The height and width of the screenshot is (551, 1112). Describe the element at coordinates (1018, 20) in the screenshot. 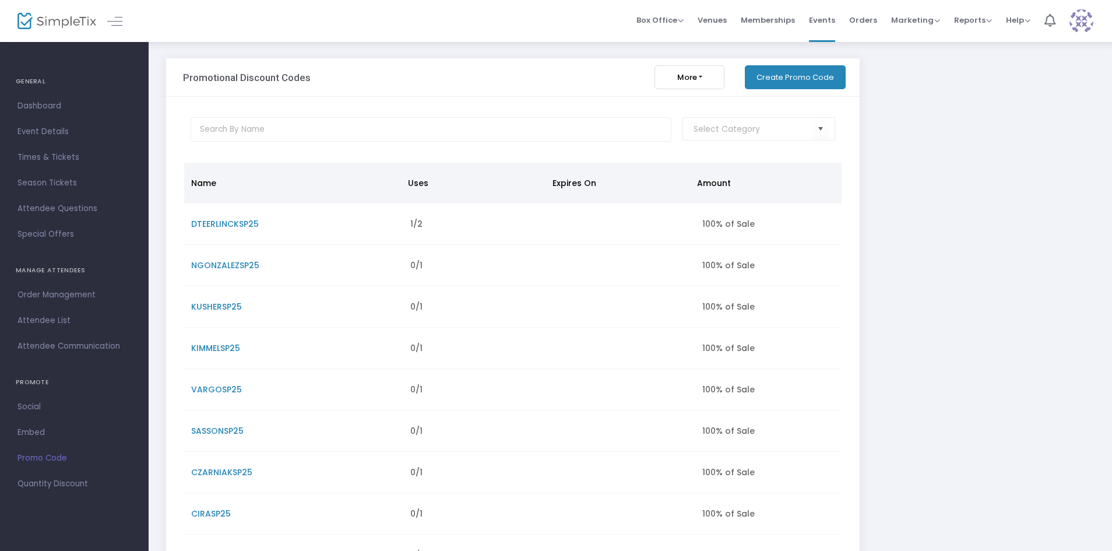

I see `span: Help` at that location.